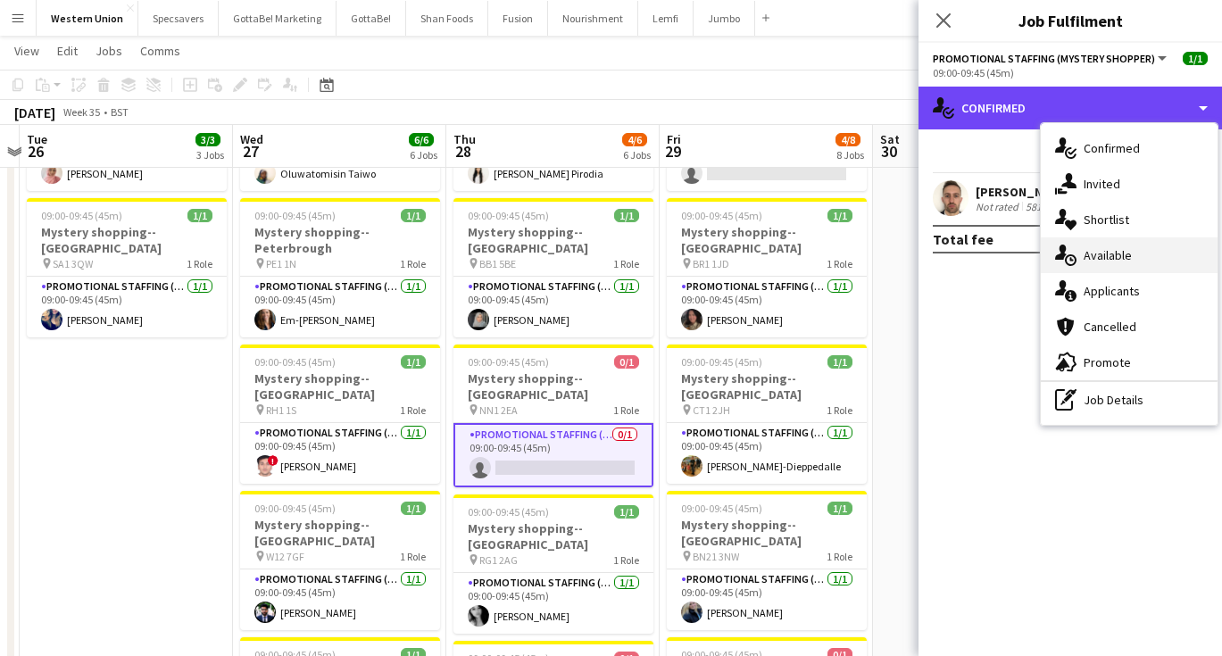 Image resolution: width=1222 pixels, height=656 pixels. Describe the element at coordinates (716, 556) in the screenshot. I see `span: BN21 3NW` at that location.